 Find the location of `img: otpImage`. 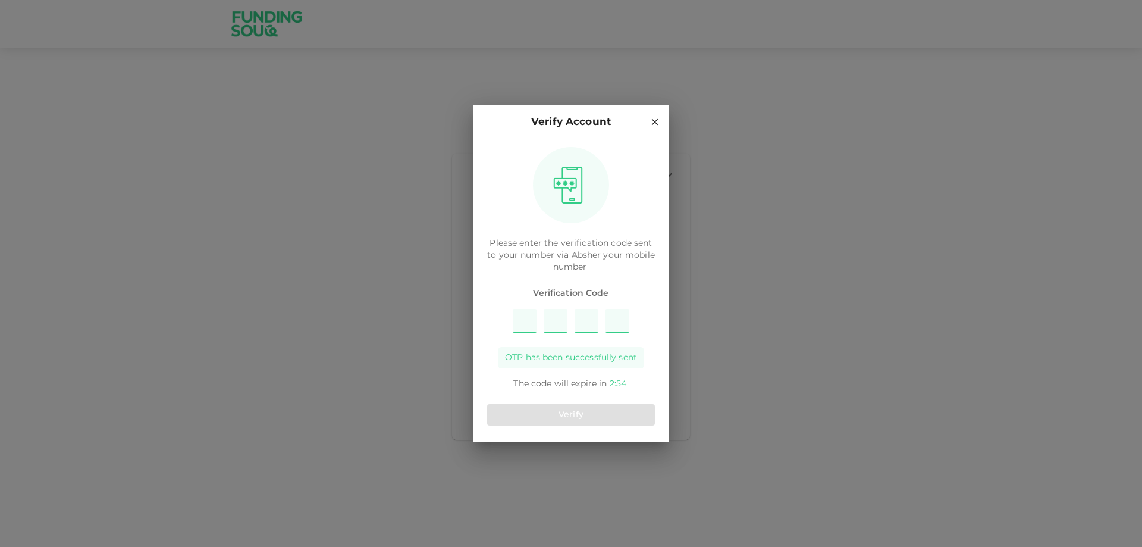

img: otpImage is located at coordinates (568, 185).